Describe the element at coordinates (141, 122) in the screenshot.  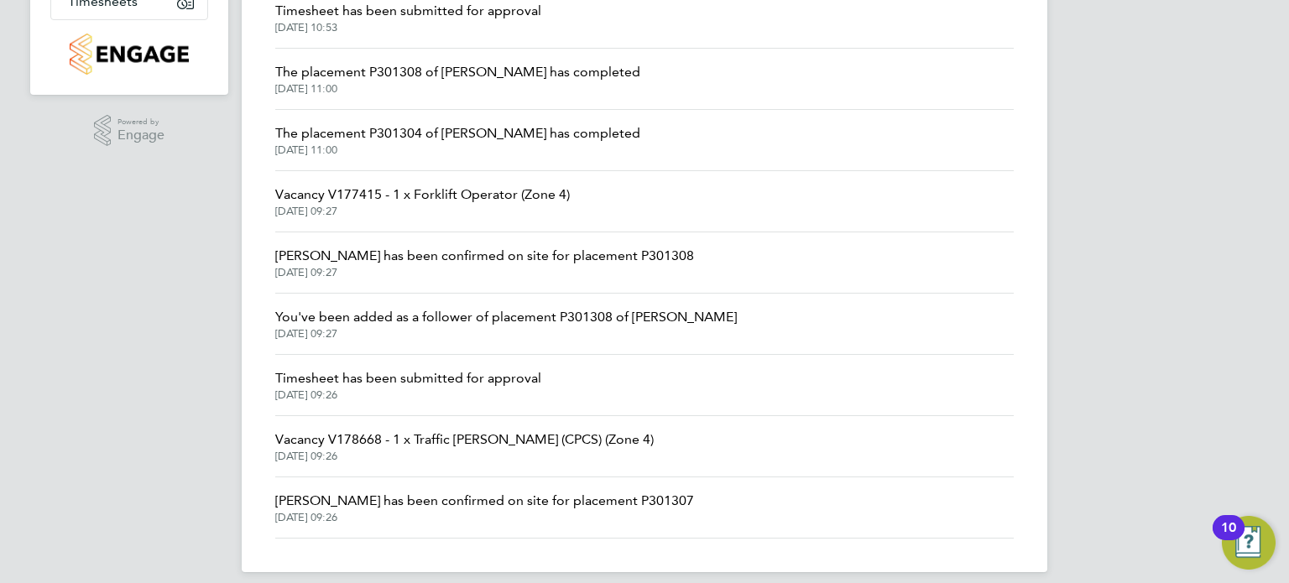
I see `span: Powered by` at that location.